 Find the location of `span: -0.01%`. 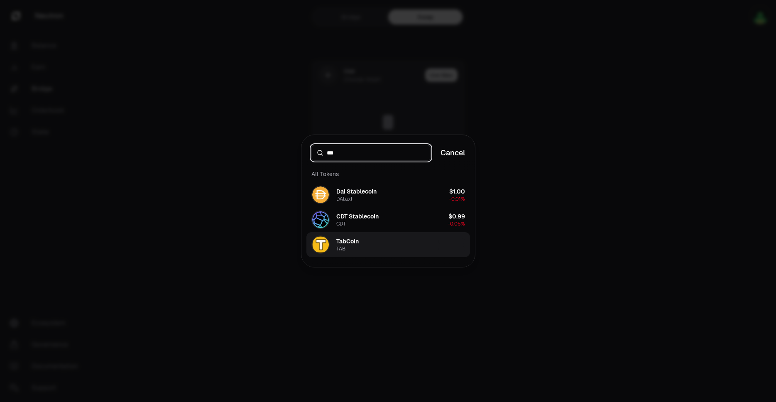

span: -0.01% is located at coordinates (457, 199).